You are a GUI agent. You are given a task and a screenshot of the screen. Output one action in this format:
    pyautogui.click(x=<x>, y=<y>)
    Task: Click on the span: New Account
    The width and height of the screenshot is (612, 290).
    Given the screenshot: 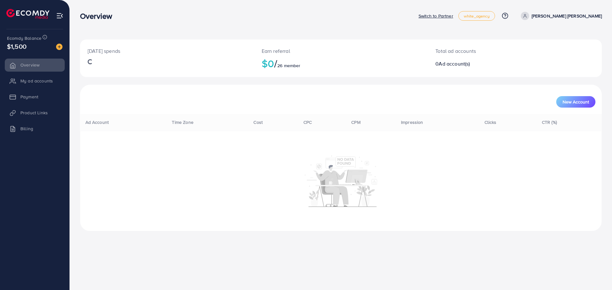 What is the action you would take?
    pyautogui.click(x=575, y=102)
    